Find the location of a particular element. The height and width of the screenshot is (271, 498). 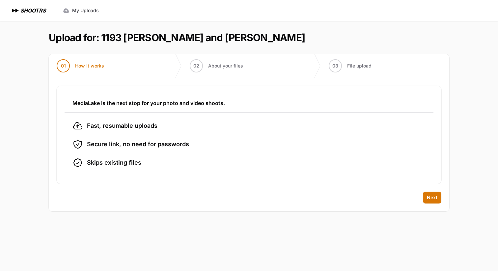

span: File upload is located at coordinates (359, 66).